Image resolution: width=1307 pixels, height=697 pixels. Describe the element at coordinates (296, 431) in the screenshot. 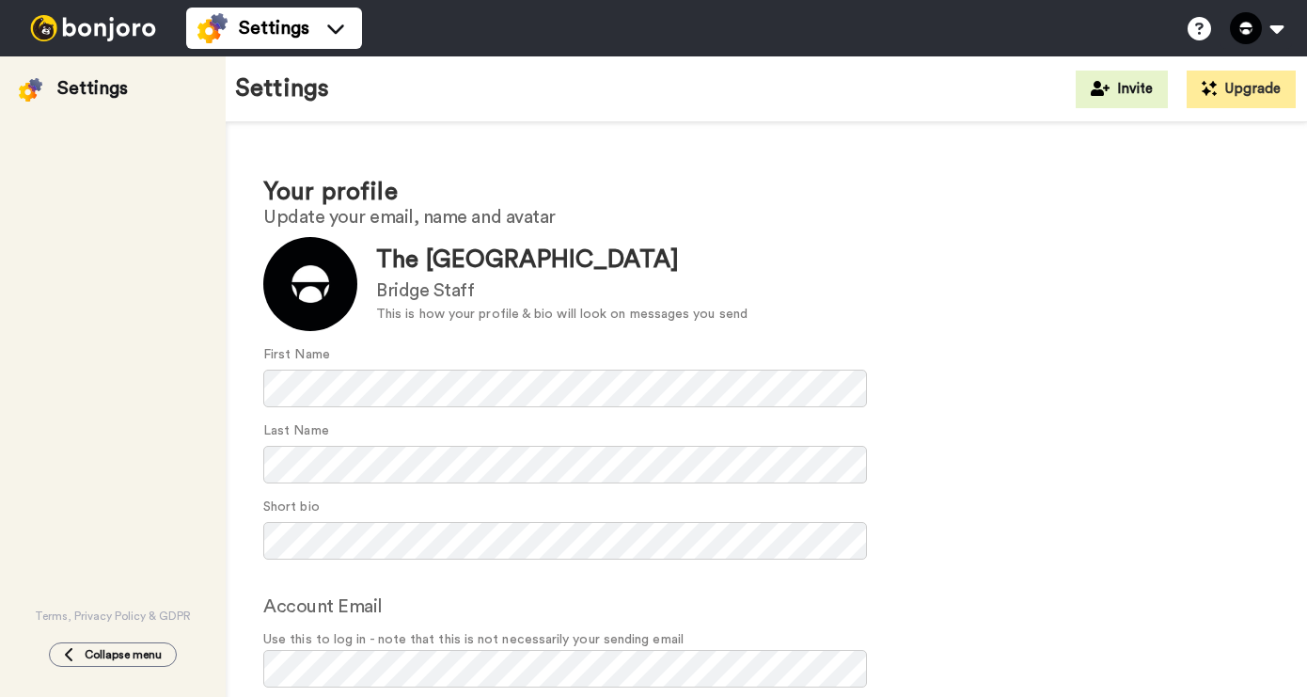

I see `label: Last Name` at that location.